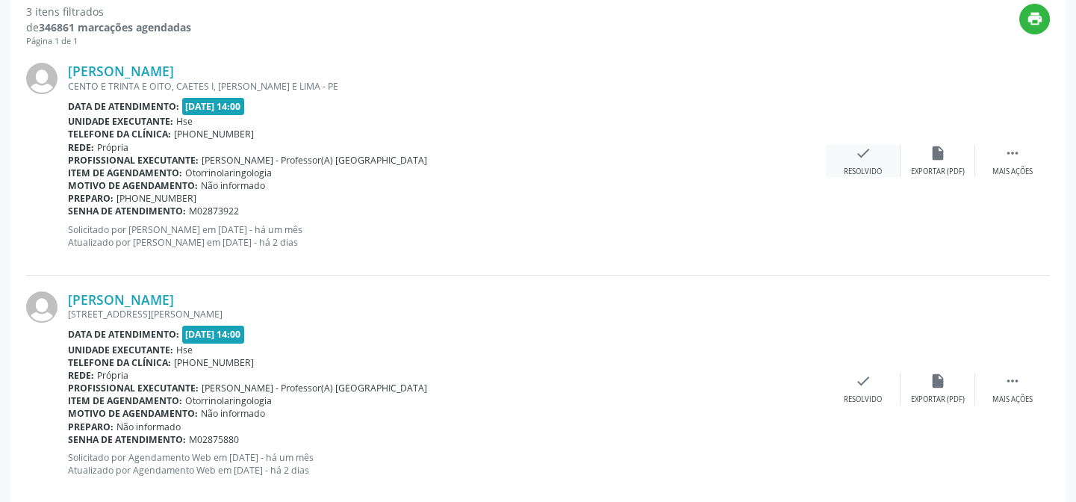 The image size is (1076, 502). I want to click on strong: 346861 marcações agendadas, so click(115, 27).